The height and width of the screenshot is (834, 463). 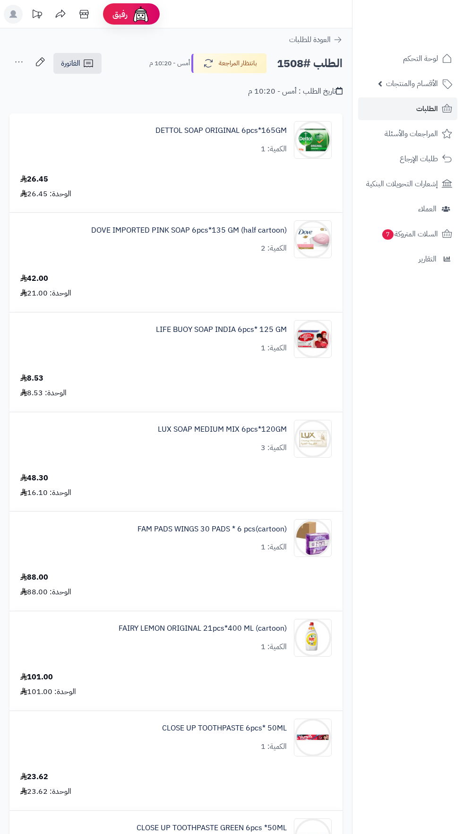 I want to click on span: إشعارات التحويلات البنكية, so click(x=402, y=184).